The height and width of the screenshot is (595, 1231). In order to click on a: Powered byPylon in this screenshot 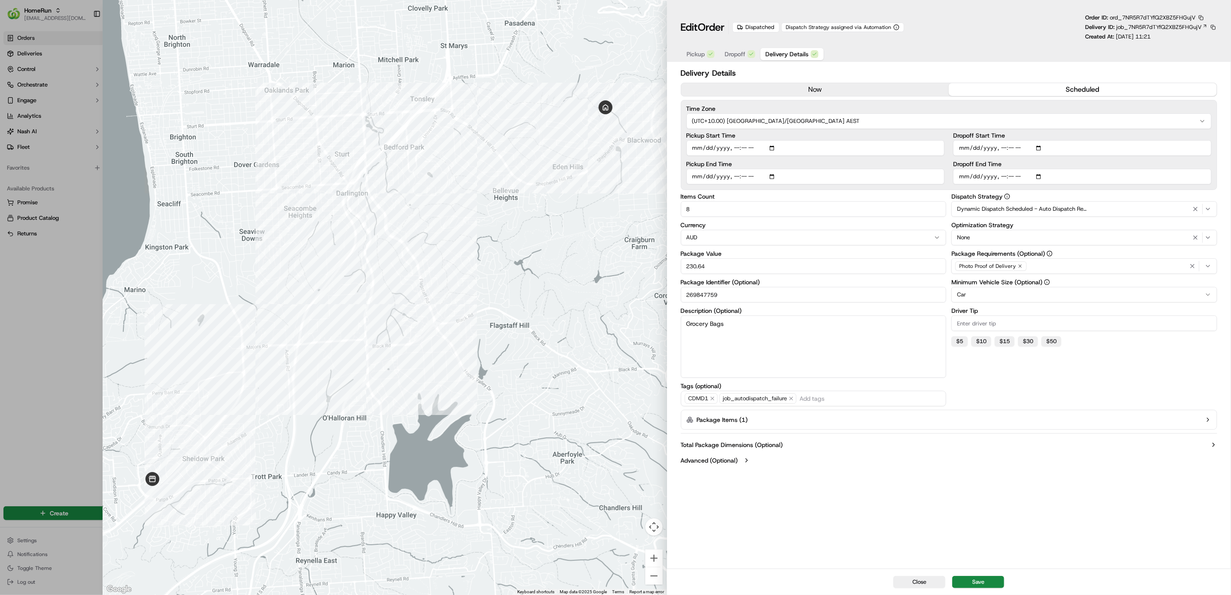, I will do `click(83, 217)`.